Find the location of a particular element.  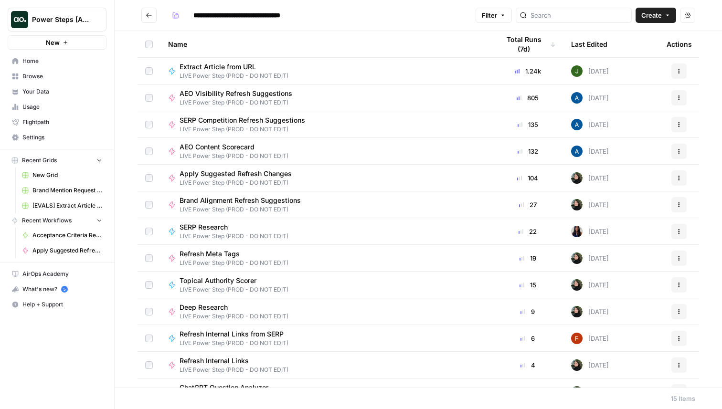

span: AEO Content Scorecard is located at coordinates (230, 147).